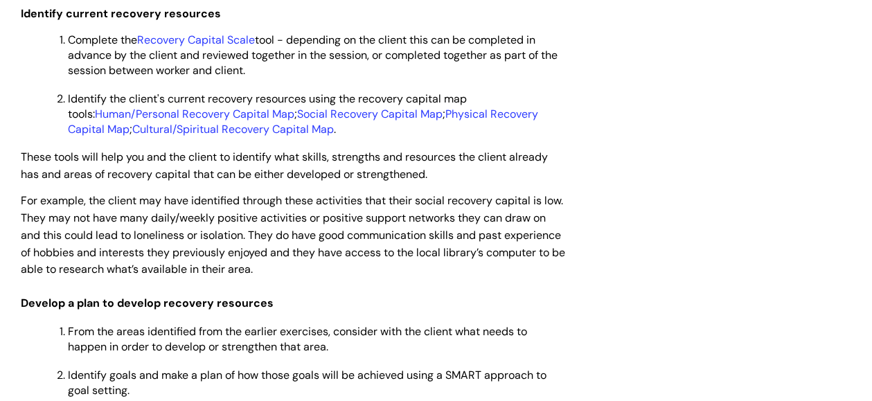  I want to click on a: Cultural/Spiritual Recovery Capital Map, so click(233, 129).